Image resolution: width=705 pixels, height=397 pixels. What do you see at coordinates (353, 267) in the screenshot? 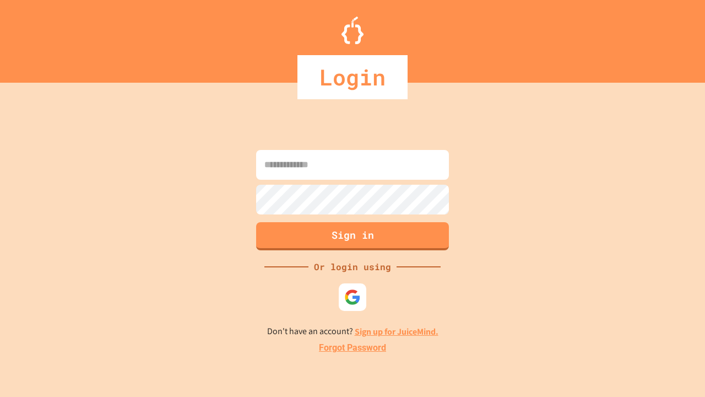
I see `div: Or login using` at bounding box center [353, 267].